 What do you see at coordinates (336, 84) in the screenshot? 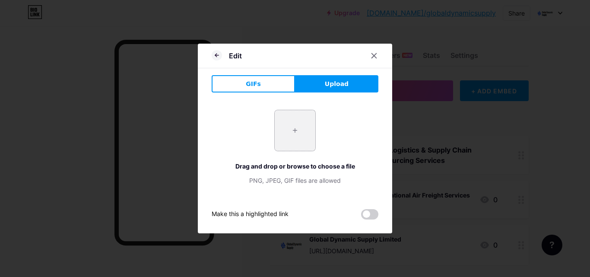
I see `button: Upload` at bounding box center [336, 84].